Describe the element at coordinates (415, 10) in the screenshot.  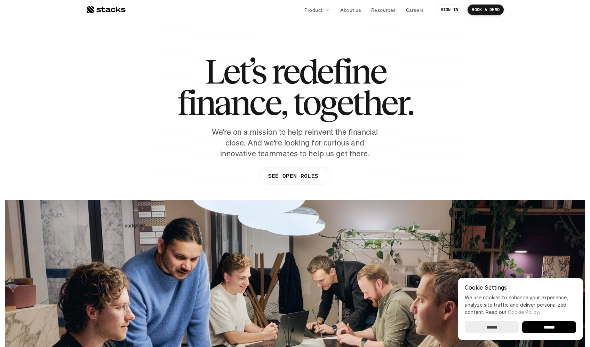
I see `p: Careers` at that location.